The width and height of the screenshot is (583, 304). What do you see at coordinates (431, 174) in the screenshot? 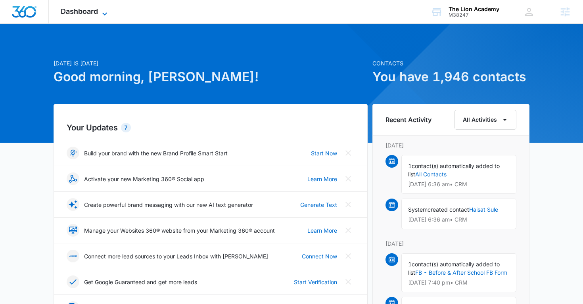
I see `a: All Contacts` at bounding box center [431, 174].